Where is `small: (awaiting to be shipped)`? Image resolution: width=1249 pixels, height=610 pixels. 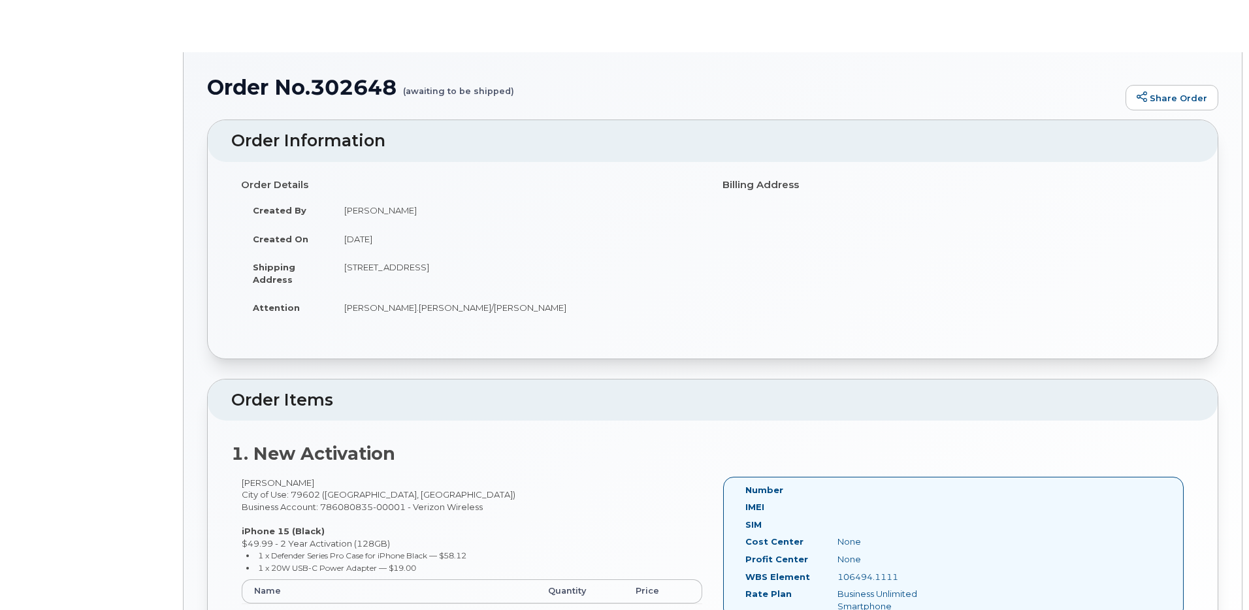 small: (awaiting to be shipped) is located at coordinates (459, 86).